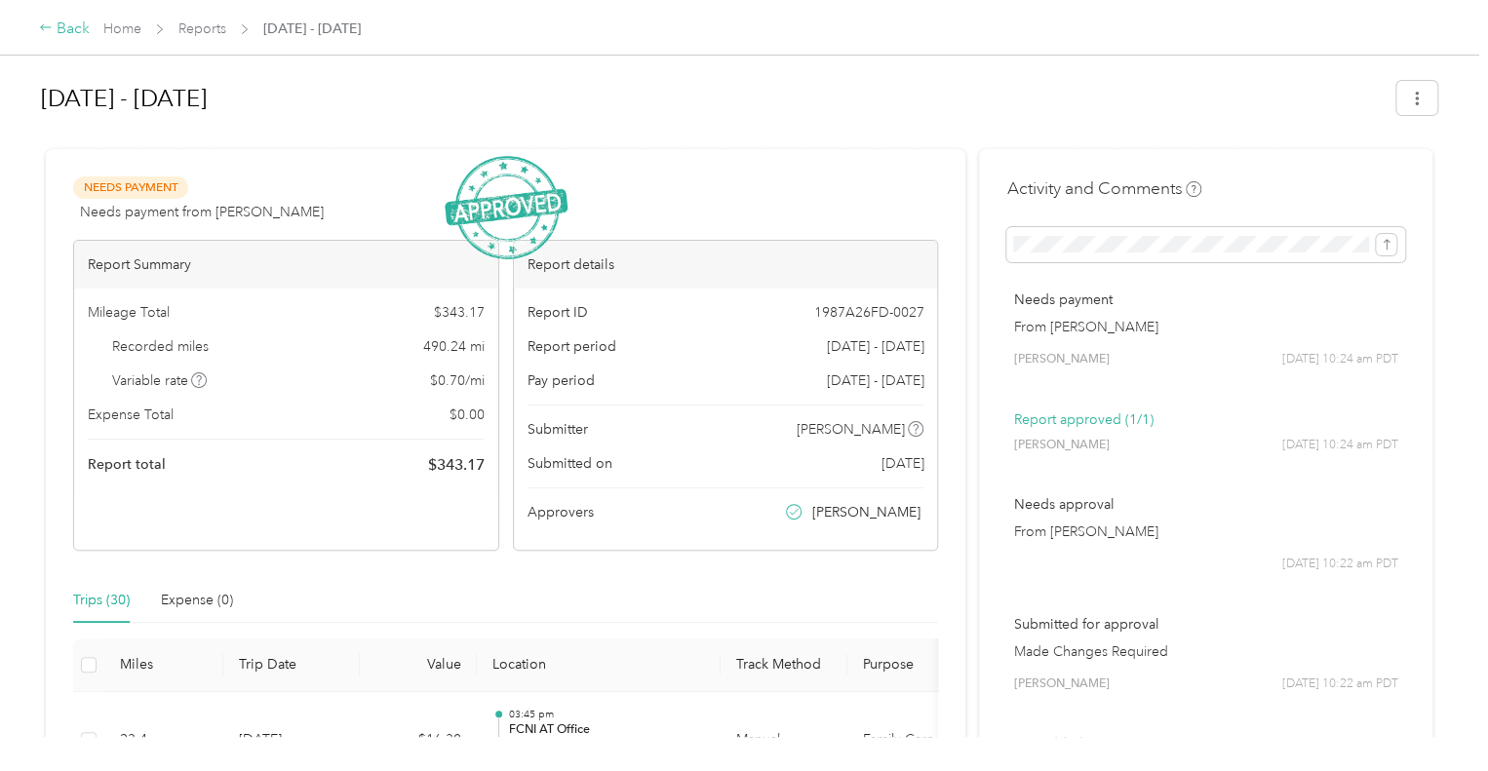 The image size is (1488, 771). What do you see at coordinates (131, 187) in the screenshot?
I see `span: Needs Payment` at bounding box center [131, 187].